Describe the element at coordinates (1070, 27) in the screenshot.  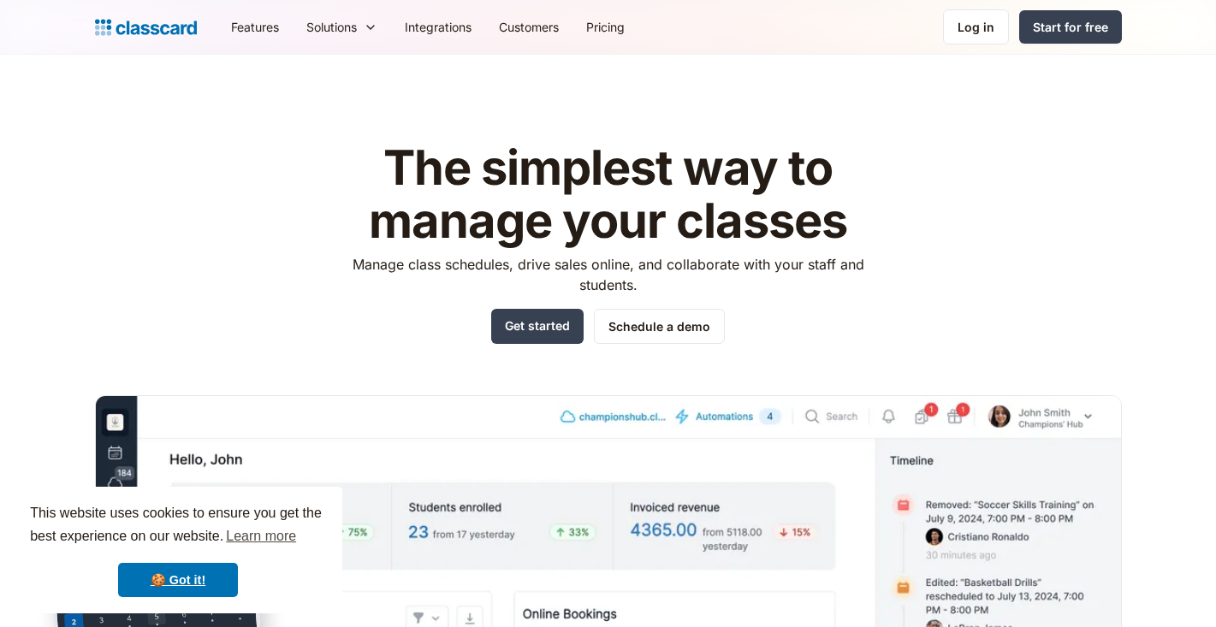
I see `div: Start for free` at that location.